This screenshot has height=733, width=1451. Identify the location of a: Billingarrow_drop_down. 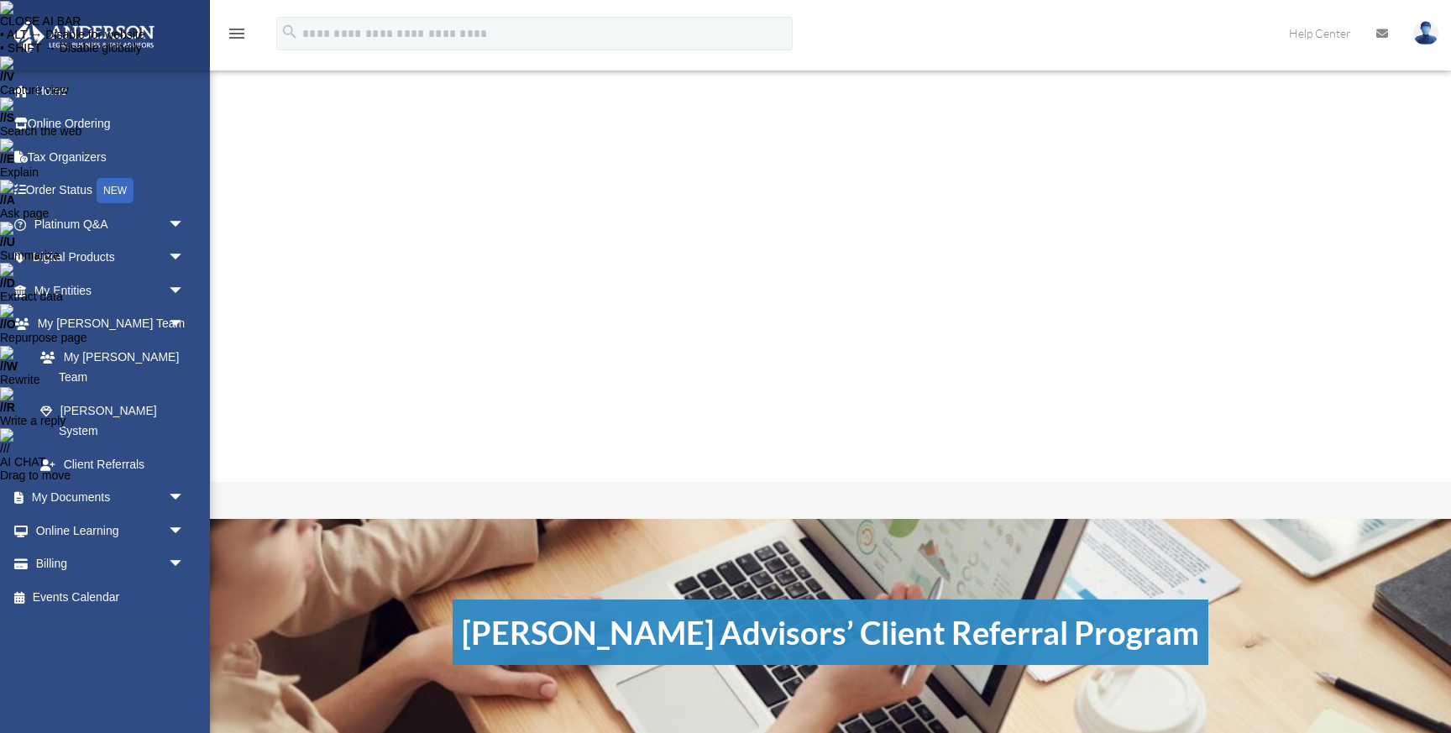
(111, 564).